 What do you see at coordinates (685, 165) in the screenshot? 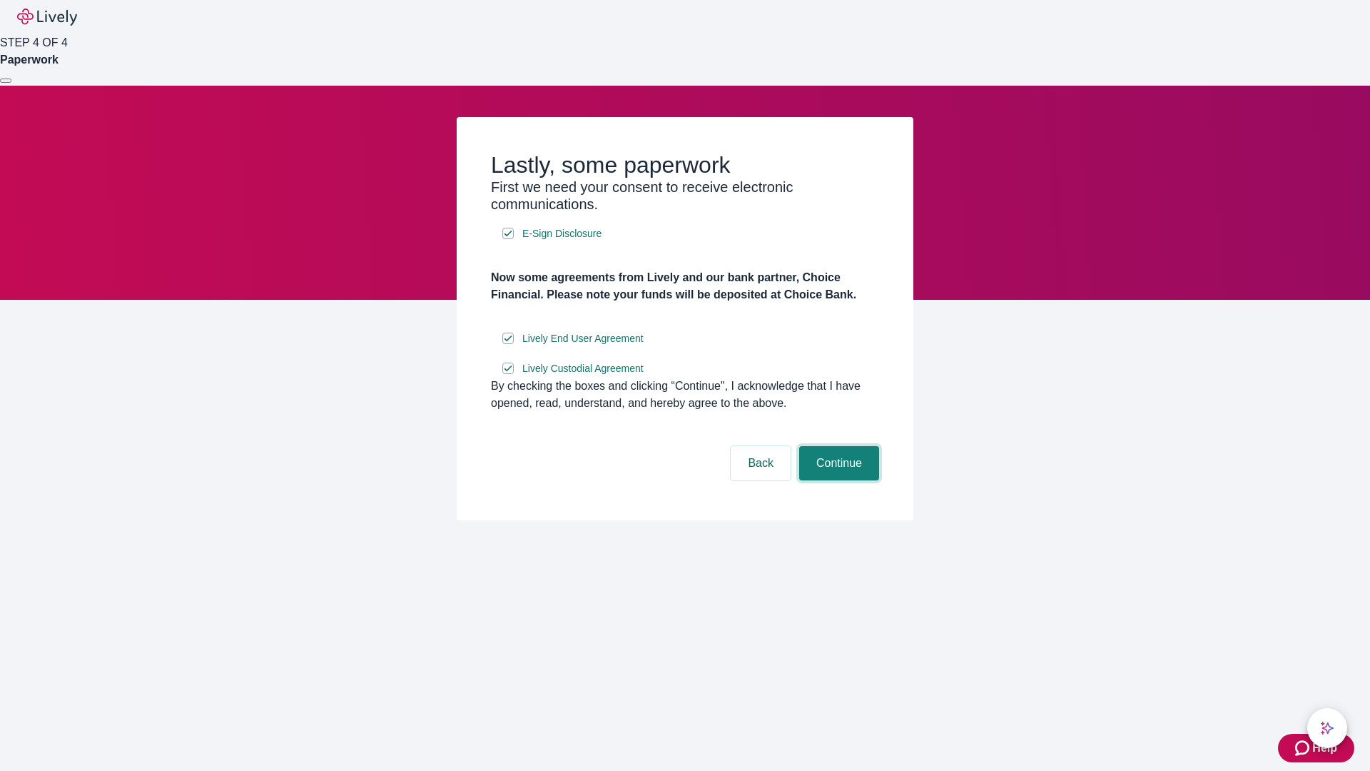
I see `h2: Lastly, some paperwork` at bounding box center [685, 165].